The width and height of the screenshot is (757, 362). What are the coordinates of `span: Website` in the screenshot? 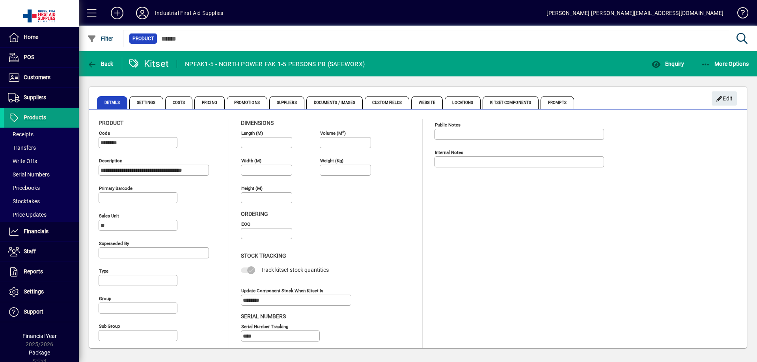 It's located at (427, 103).